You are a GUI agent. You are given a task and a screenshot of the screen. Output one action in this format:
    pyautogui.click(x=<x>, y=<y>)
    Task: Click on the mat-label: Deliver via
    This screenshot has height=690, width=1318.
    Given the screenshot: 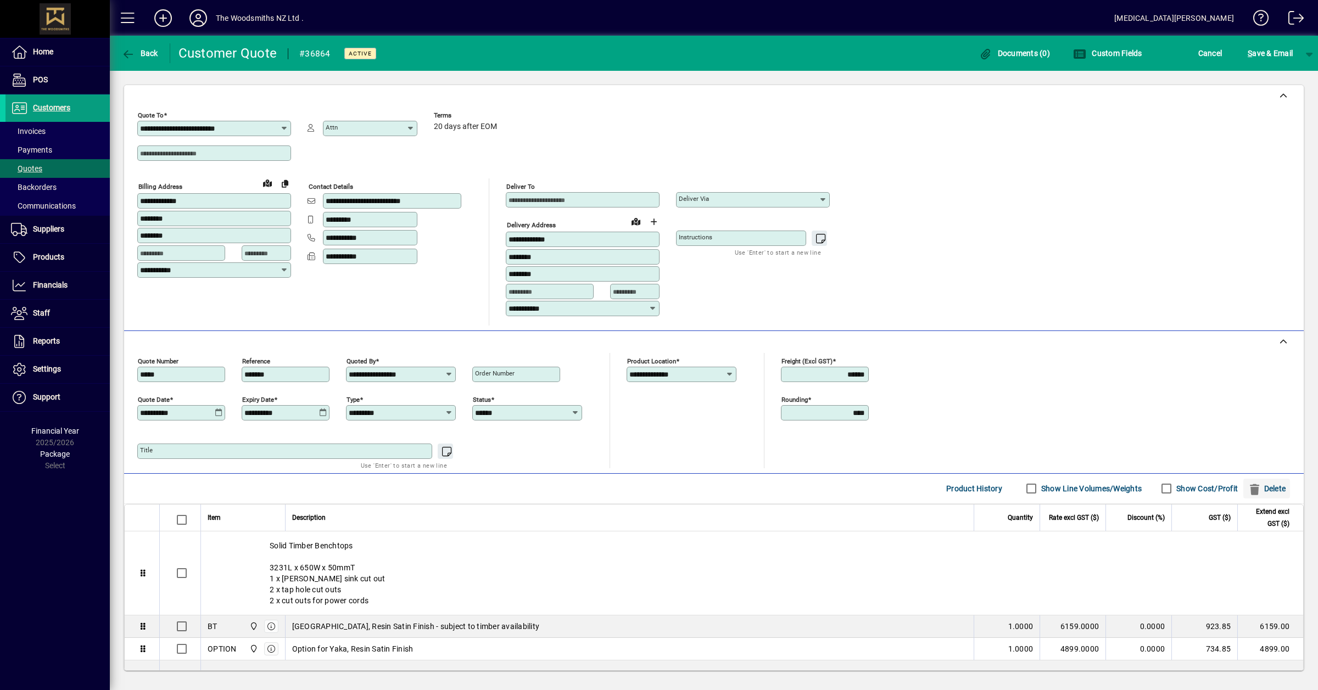 What is the action you would take?
    pyautogui.click(x=693, y=199)
    